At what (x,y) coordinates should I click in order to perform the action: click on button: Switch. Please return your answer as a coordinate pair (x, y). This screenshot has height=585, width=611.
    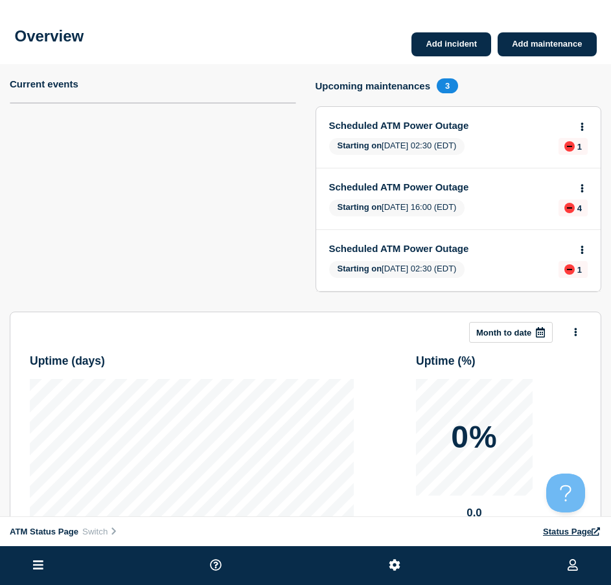
    Looking at the image, I should click on (100, 531).